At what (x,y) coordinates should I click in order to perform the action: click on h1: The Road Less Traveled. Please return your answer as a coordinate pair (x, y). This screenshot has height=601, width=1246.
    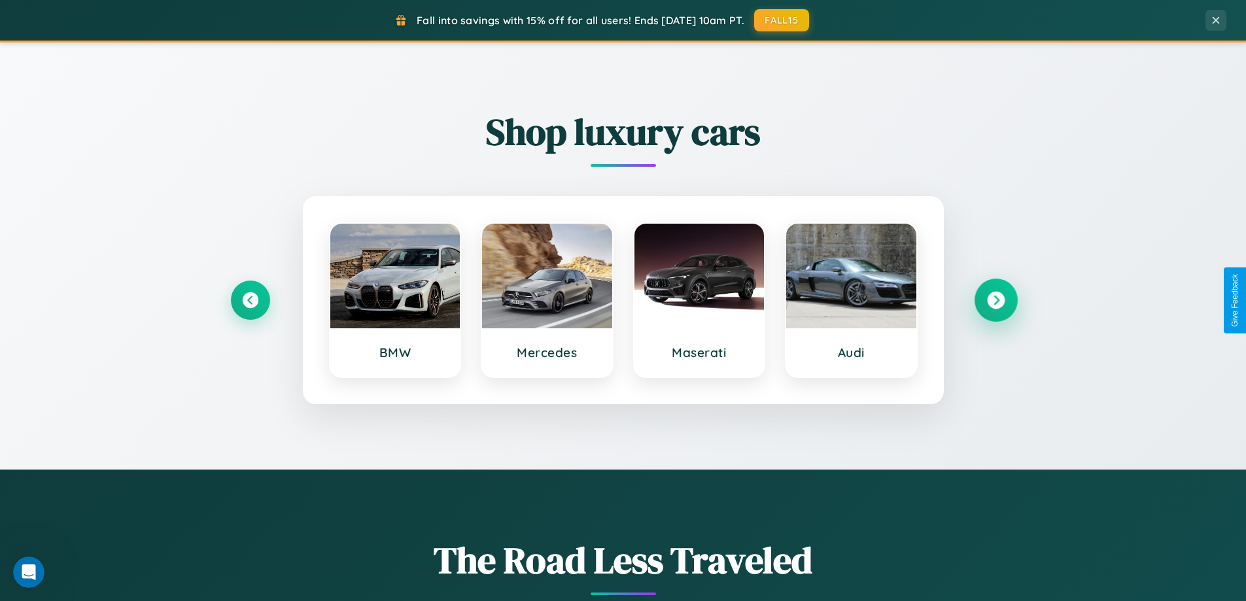
    Looking at the image, I should click on (623, 560).